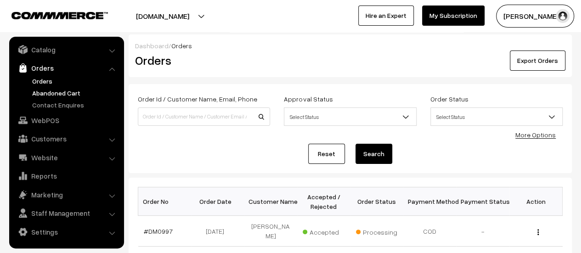 The image size is (581, 253). I want to click on img: Menu, so click(537, 232).